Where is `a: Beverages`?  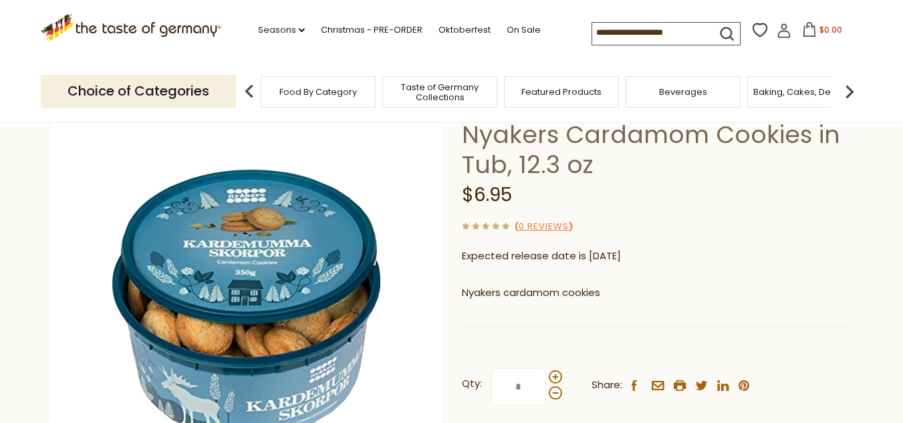 a: Beverages is located at coordinates (683, 92).